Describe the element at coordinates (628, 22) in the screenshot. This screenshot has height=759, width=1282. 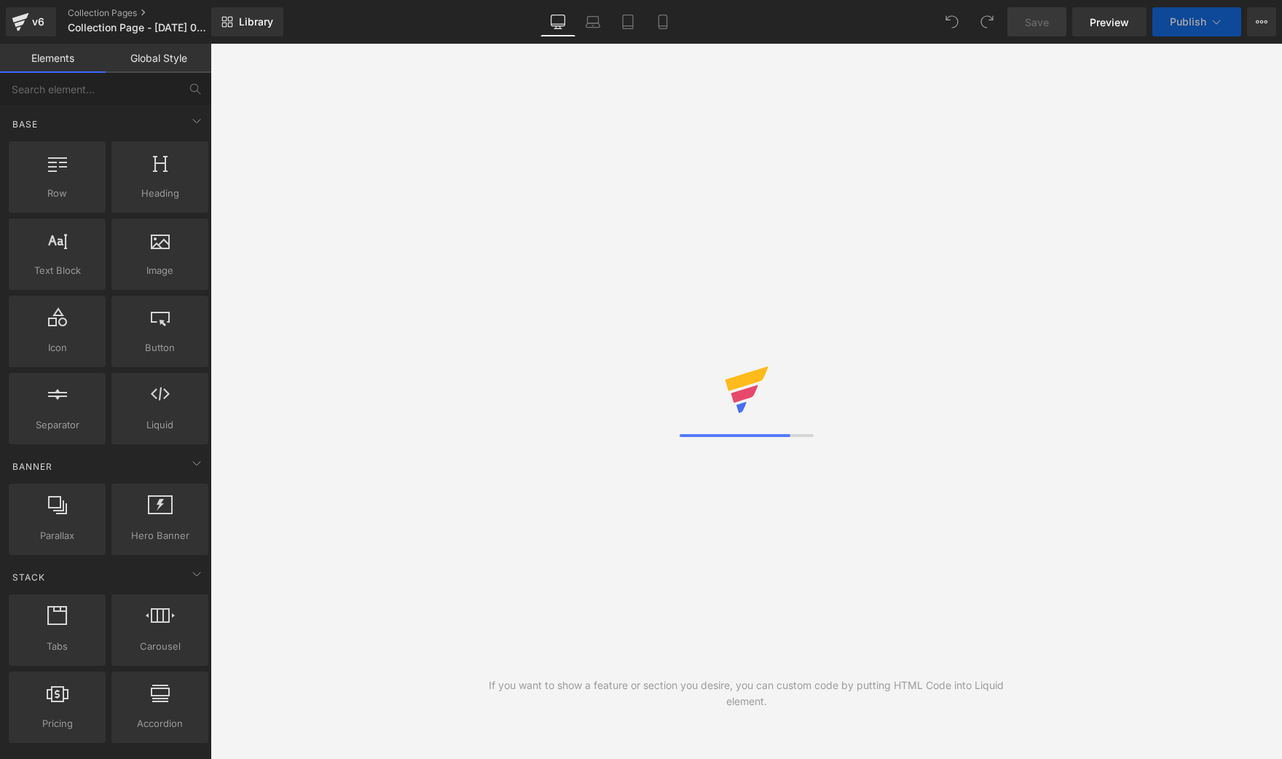
I see `a: Tablet` at that location.